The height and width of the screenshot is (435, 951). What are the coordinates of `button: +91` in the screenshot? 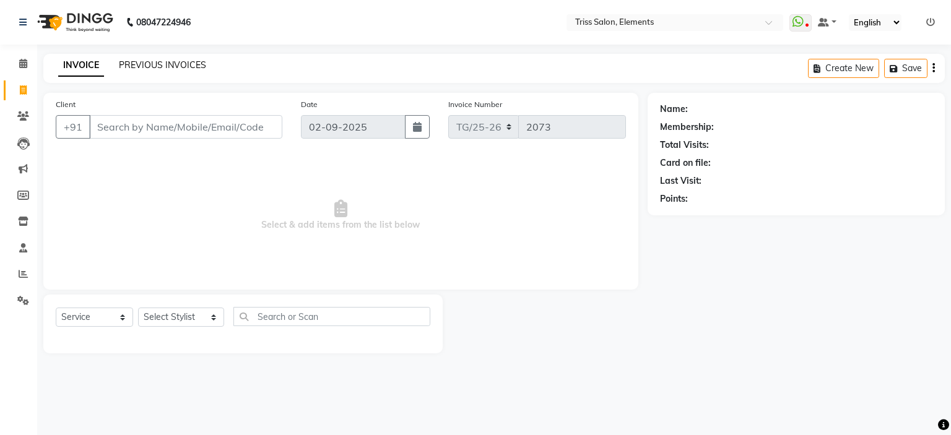 It's located at (73, 127).